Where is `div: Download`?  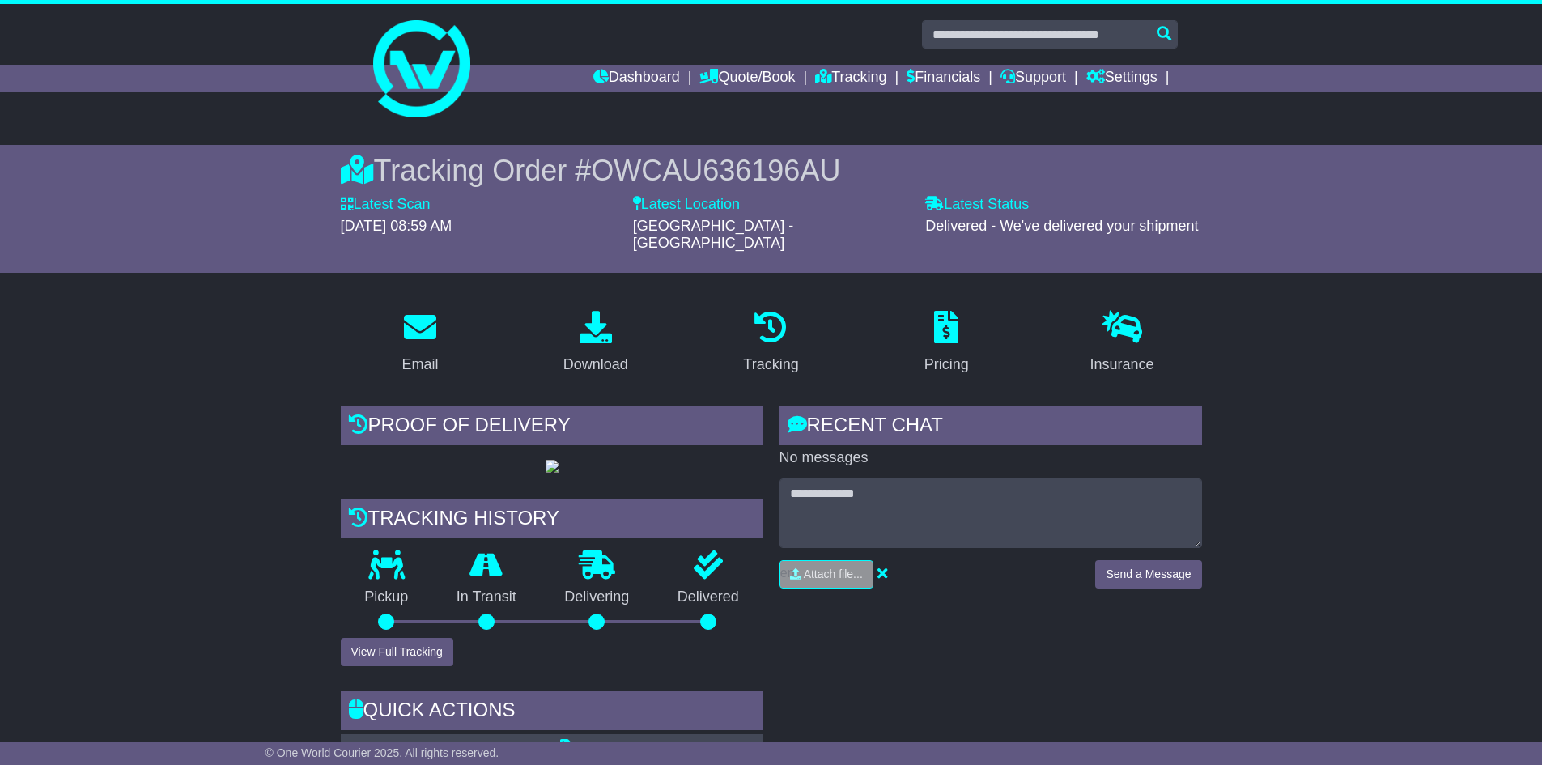 div: Download is located at coordinates (596, 364).